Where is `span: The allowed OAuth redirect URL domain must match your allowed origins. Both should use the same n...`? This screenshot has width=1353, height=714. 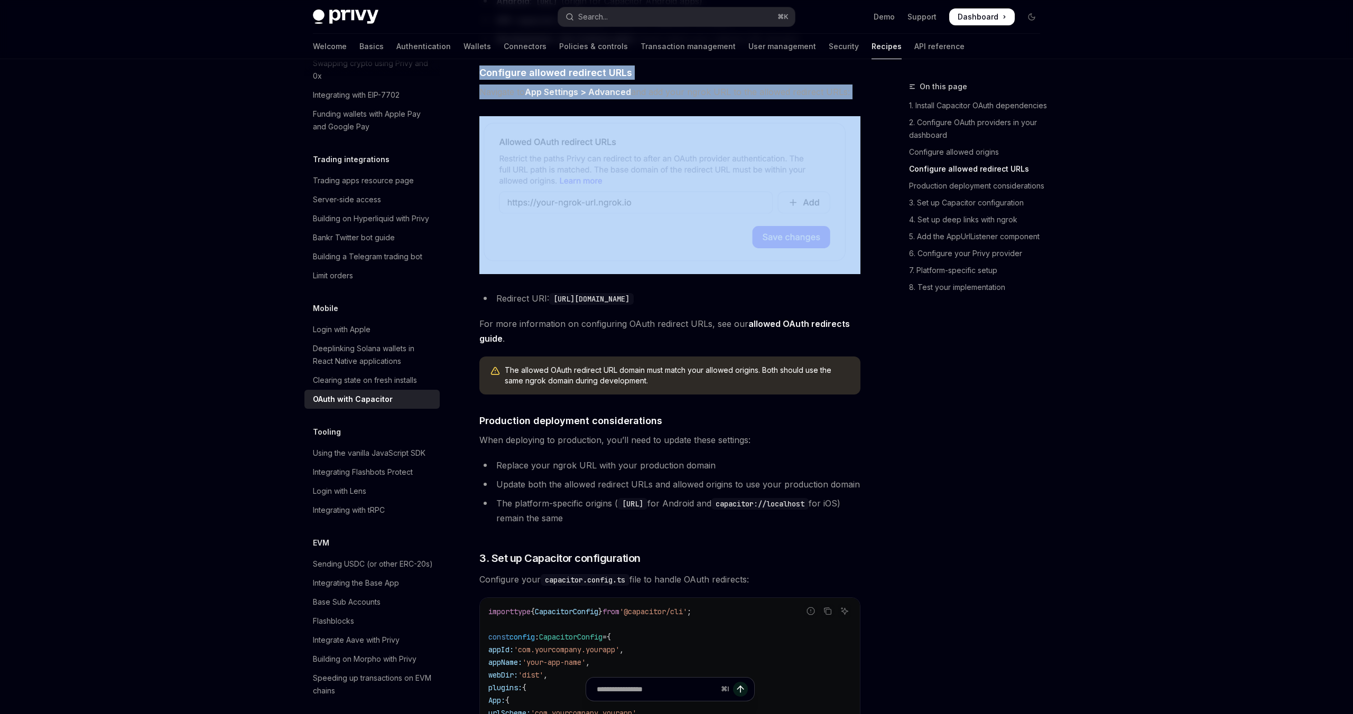 span: The allowed OAuth redirect URL domain must match your allowed origins. Both should use the same n... is located at coordinates (677, 376).